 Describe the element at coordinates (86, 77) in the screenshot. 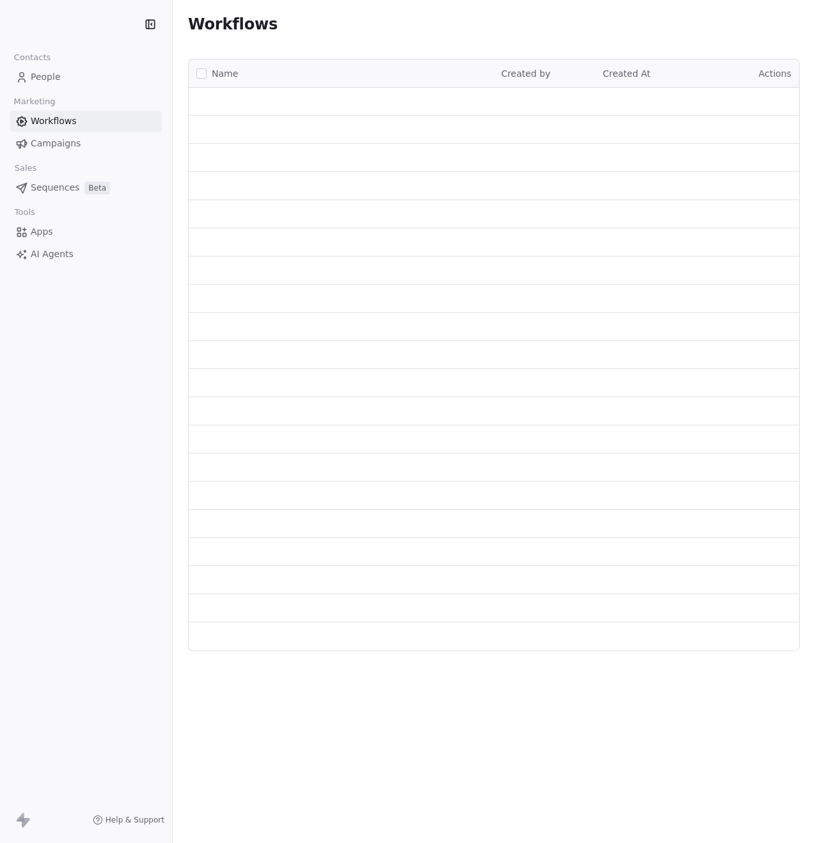

I see `a: People` at that location.